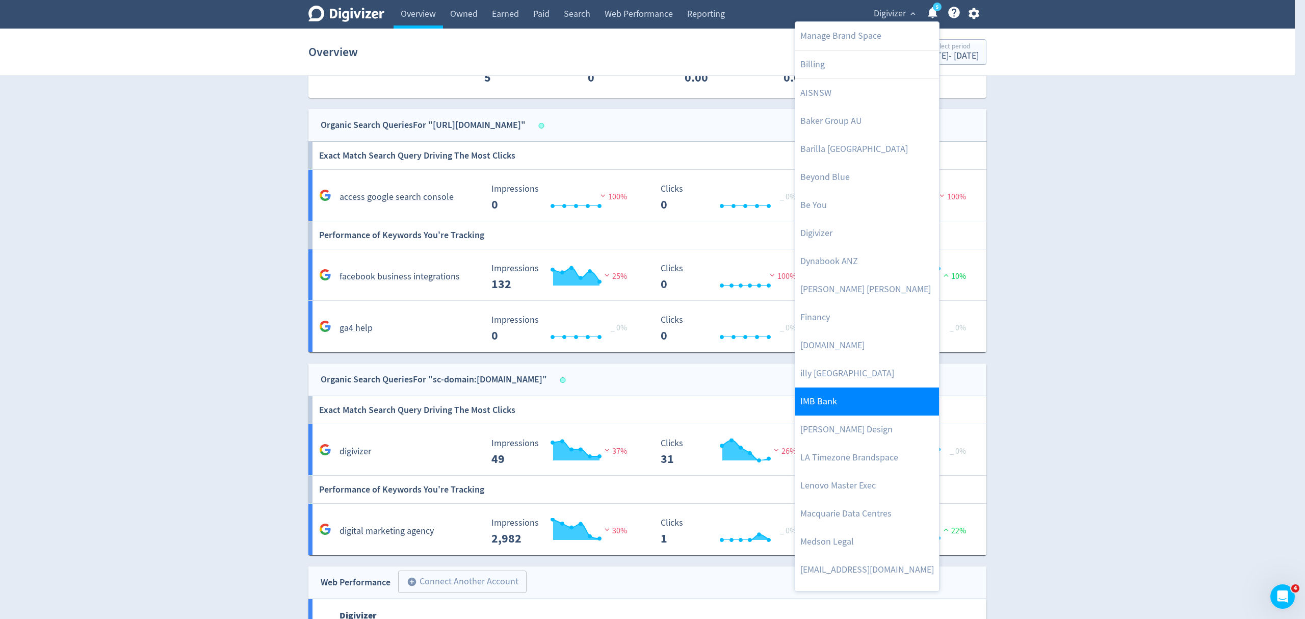 This screenshot has height=619, width=1305. Describe the element at coordinates (867, 121) in the screenshot. I see `a: Baker Group AU` at that location.